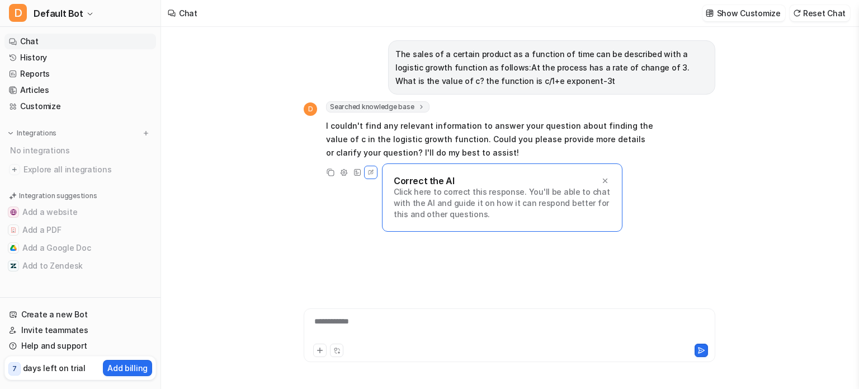 This screenshot has height=389, width=859. Describe the element at coordinates (87, 169) in the screenshot. I see `span: Explore all integrations` at that location.